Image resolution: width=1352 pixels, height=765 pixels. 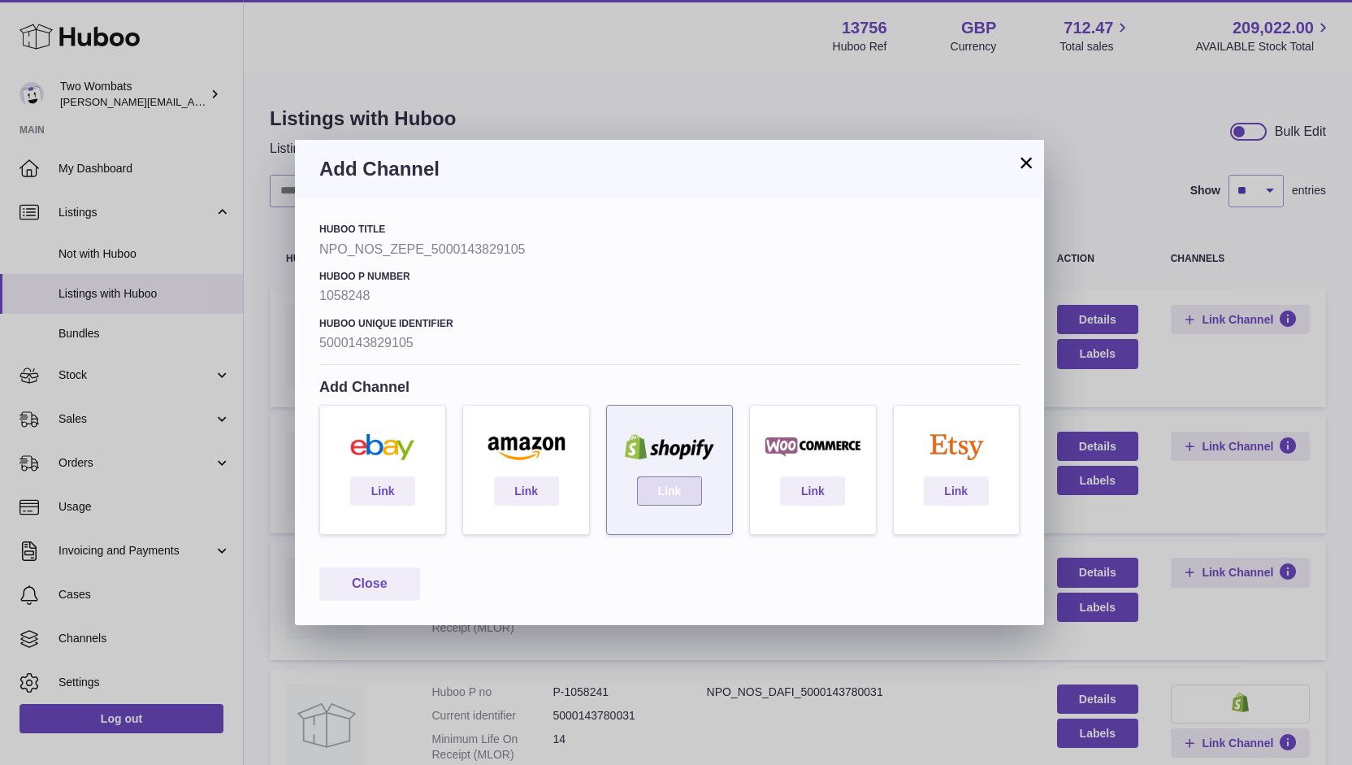 I want to click on img: ebay, so click(x=383, y=447).